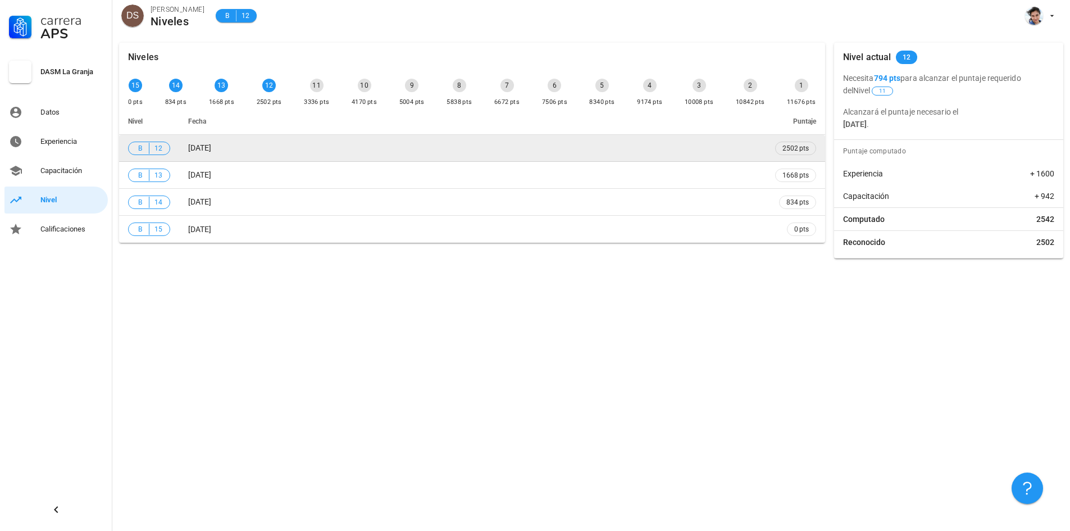 Image resolution: width=1070 pixels, height=531 pixels. Describe the element at coordinates (795, 148) in the screenshot. I see `span: 2502 pts` at that location.